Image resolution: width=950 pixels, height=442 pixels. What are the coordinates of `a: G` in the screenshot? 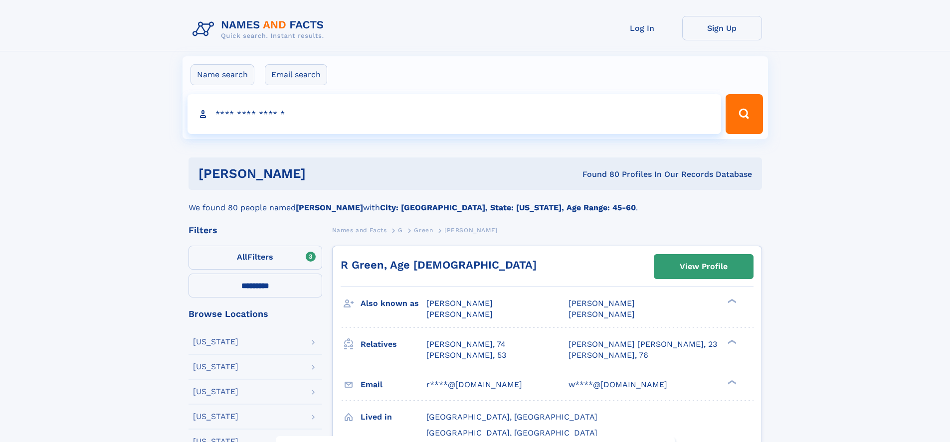 It's located at (401, 230).